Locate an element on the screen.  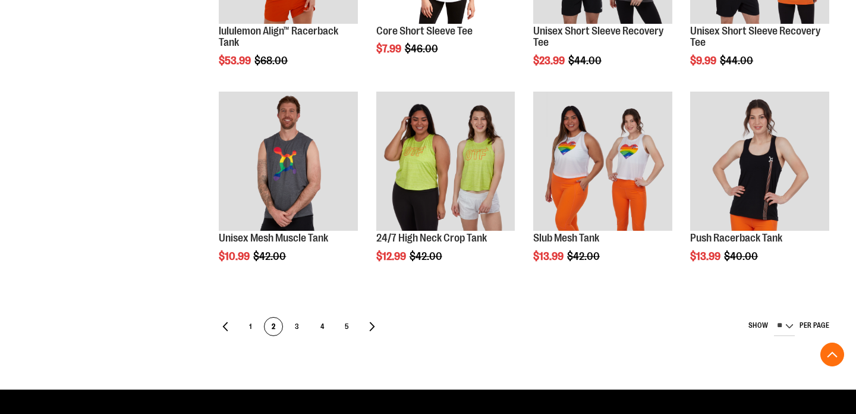
span: $23.99 is located at coordinates (550, 61).